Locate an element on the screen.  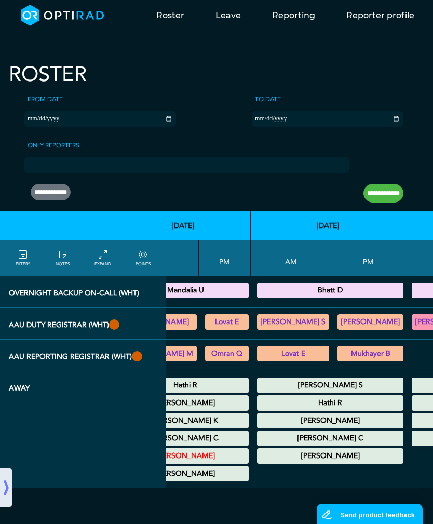
h2: Roster is located at coordinates (48, 75).